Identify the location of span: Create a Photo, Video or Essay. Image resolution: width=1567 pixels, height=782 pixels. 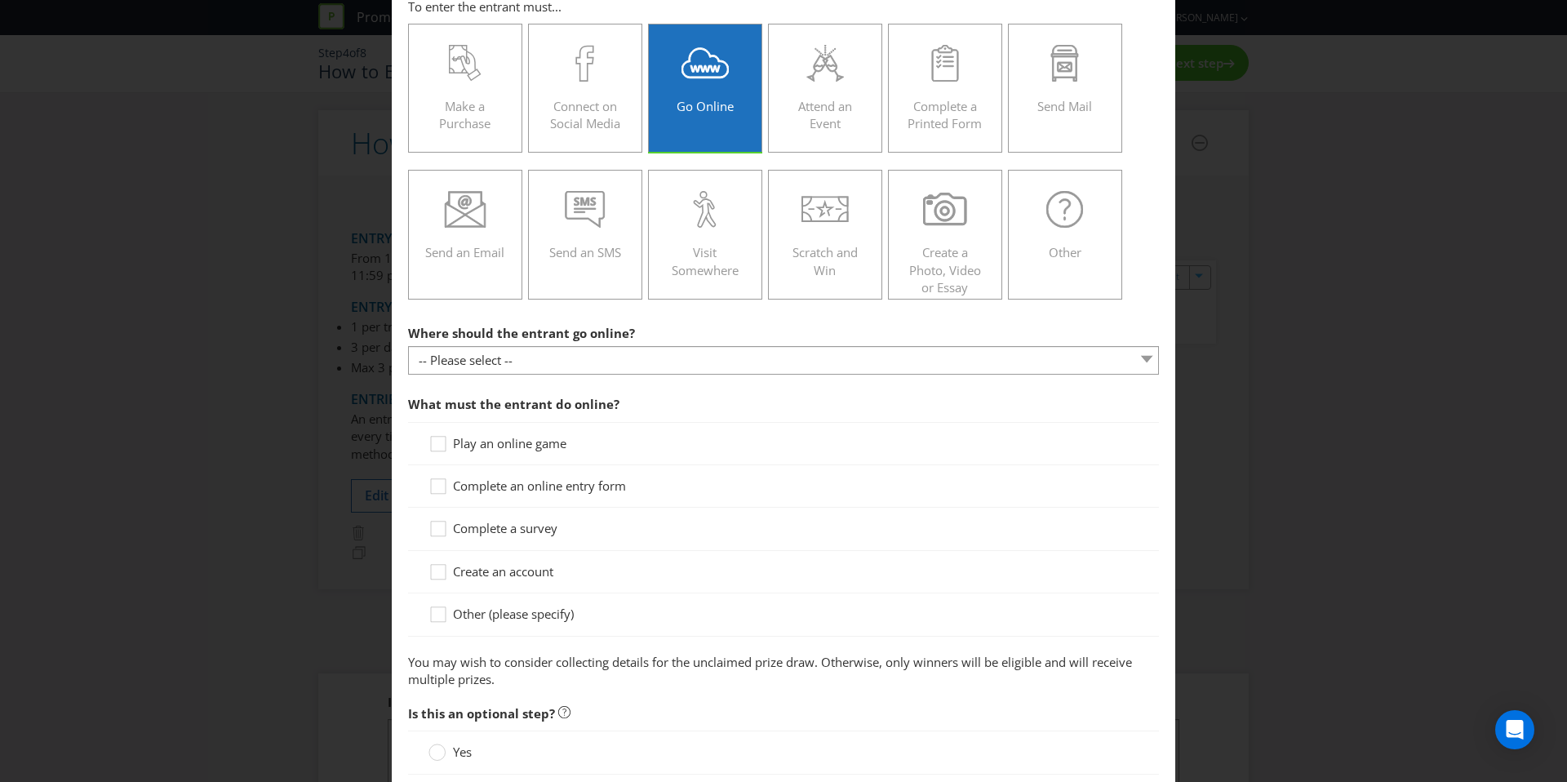
(945, 269).